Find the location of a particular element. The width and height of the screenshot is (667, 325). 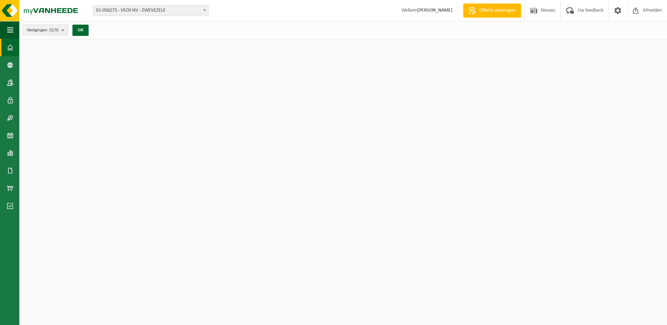

a: Offerte aanvragen is located at coordinates (492, 11).